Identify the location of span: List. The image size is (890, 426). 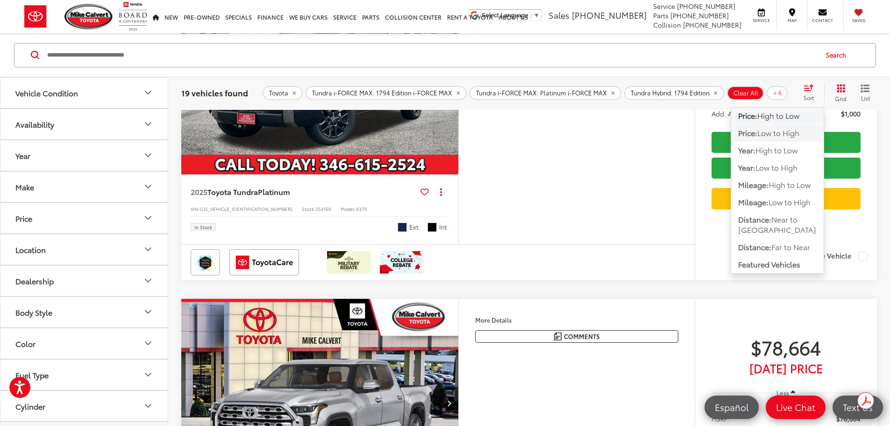
(865, 97).